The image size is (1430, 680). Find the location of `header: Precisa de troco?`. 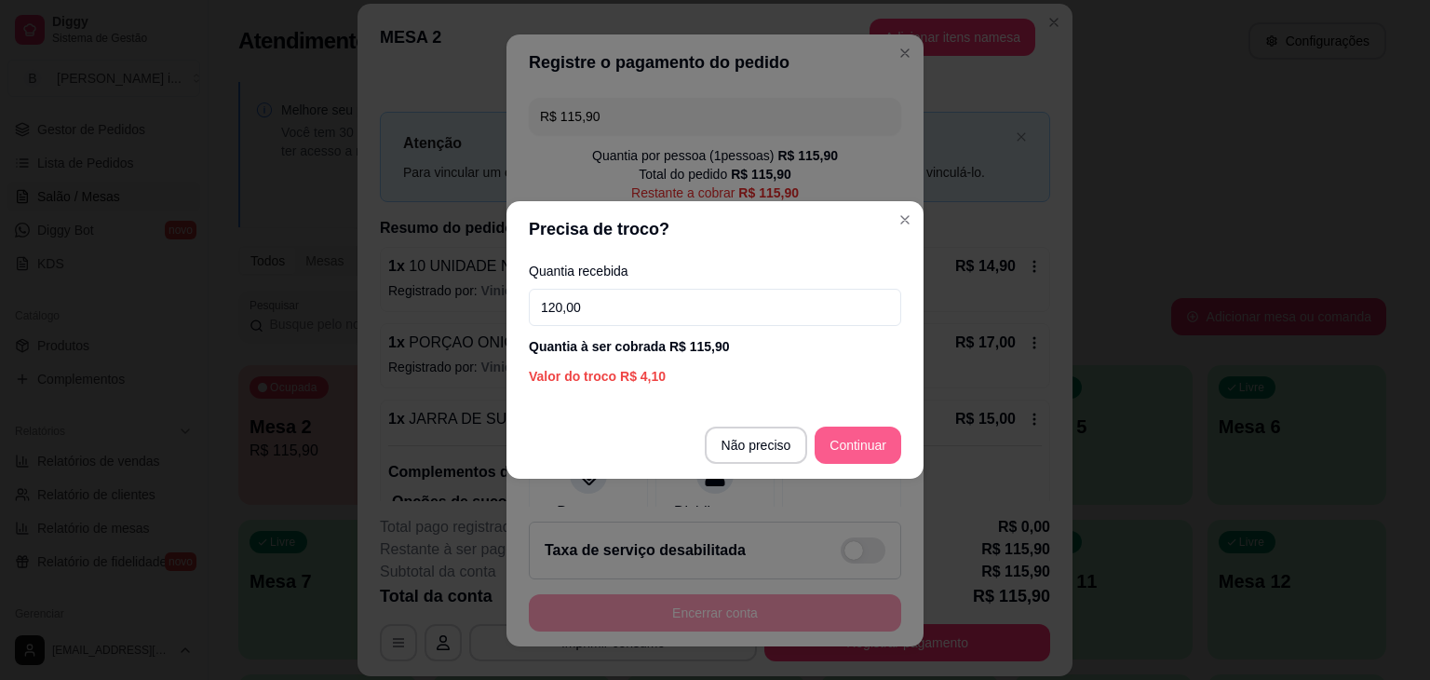

header: Precisa de troco? is located at coordinates (715, 229).